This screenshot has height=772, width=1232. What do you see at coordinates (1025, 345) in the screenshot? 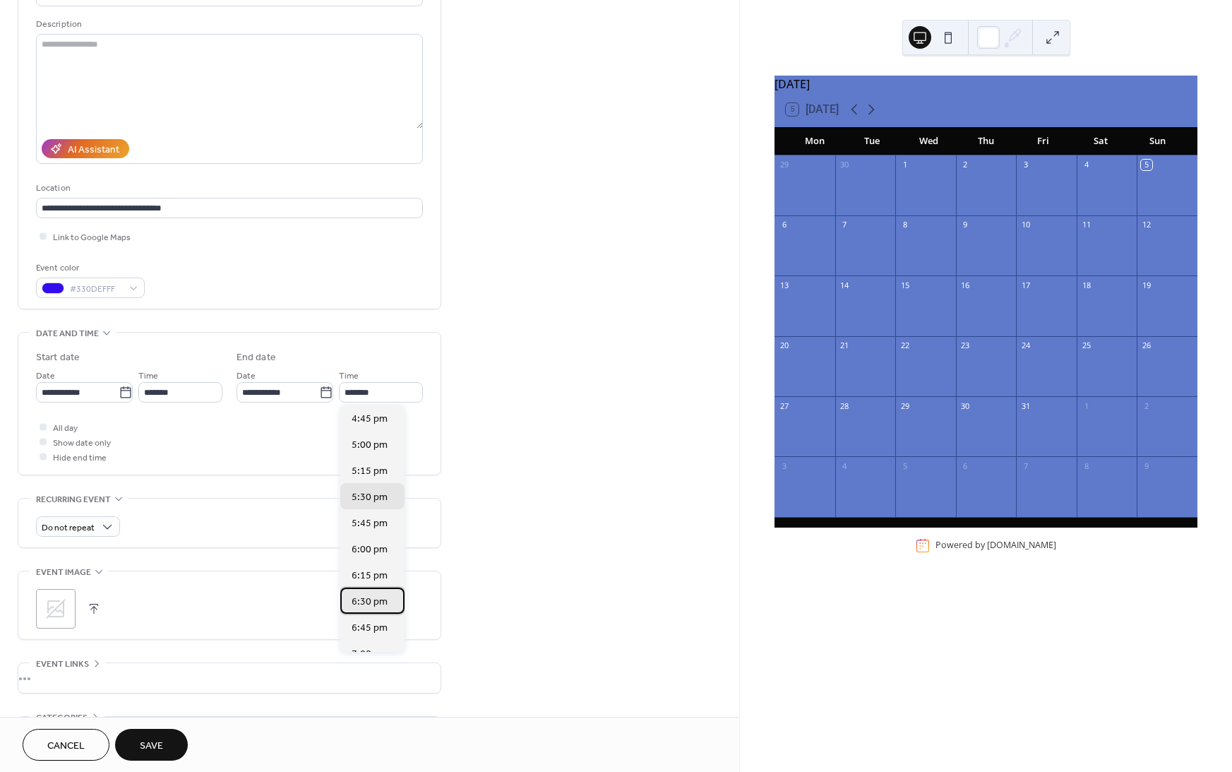
I see `div: 24` at bounding box center [1025, 345].